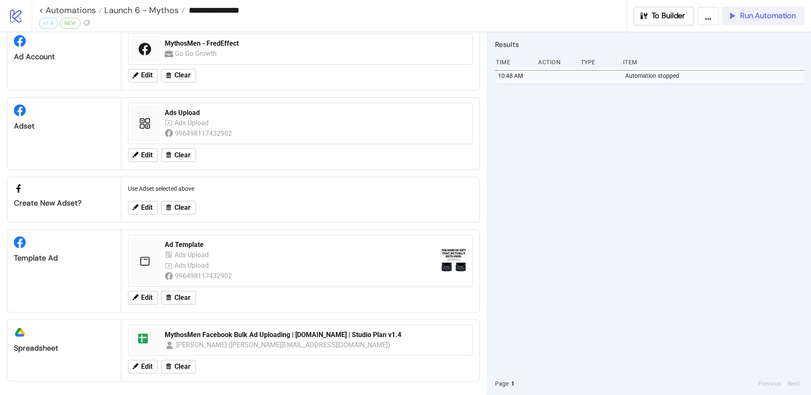 Image resolution: width=811 pixels, height=395 pixels. What do you see at coordinates (502, 383) in the screenshot?
I see `span: Page` at bounding box center [502, 383].